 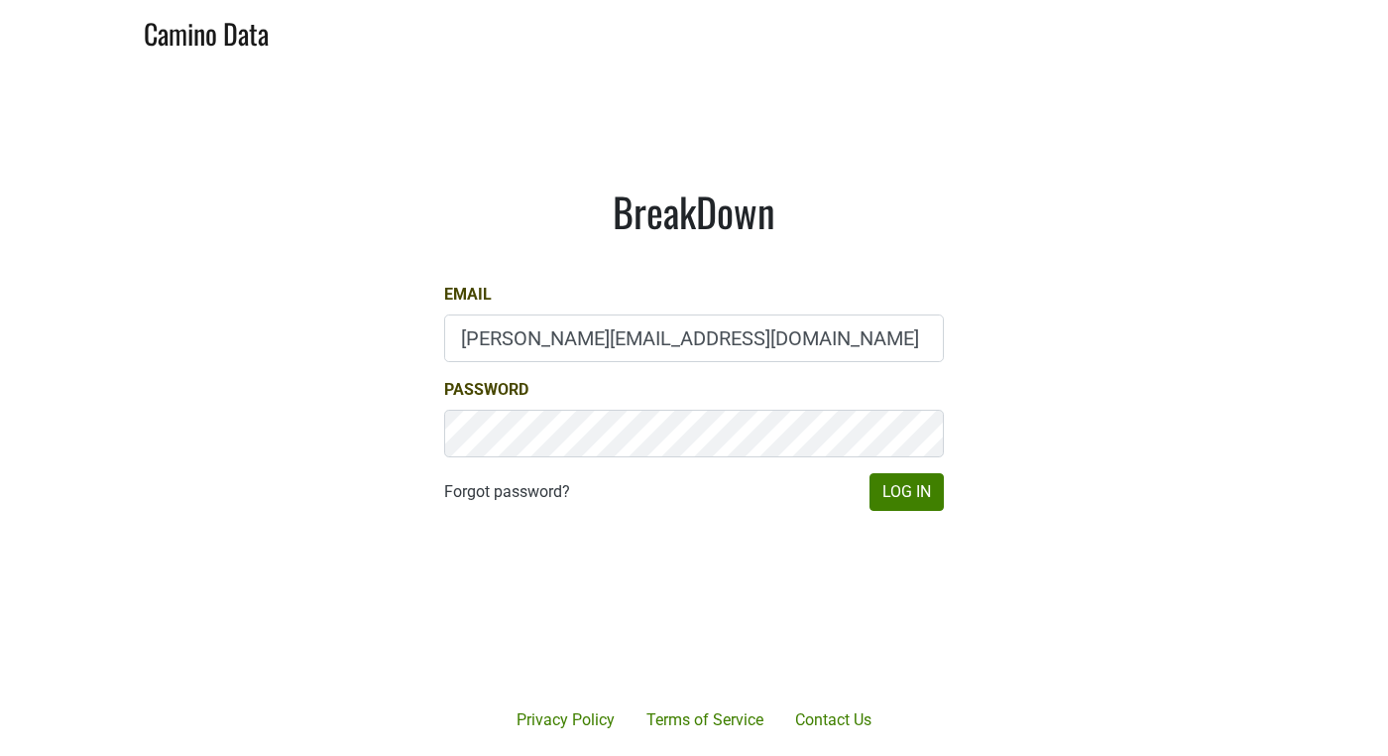 I want to click on a: Terms of Service, so click(x=705, y=720).